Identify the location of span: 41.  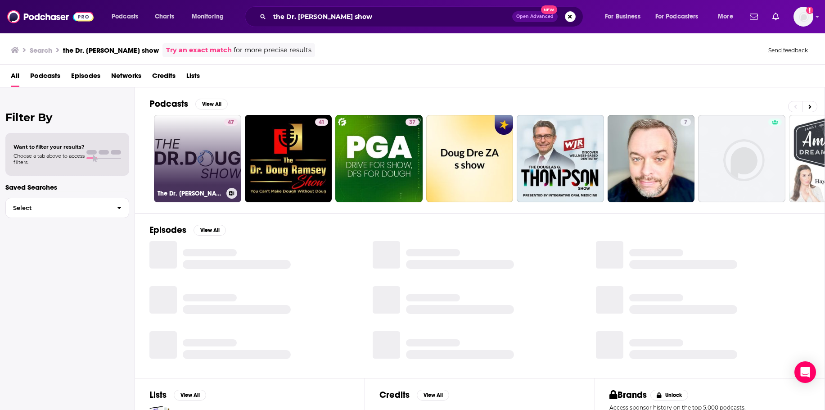
(321, 122).